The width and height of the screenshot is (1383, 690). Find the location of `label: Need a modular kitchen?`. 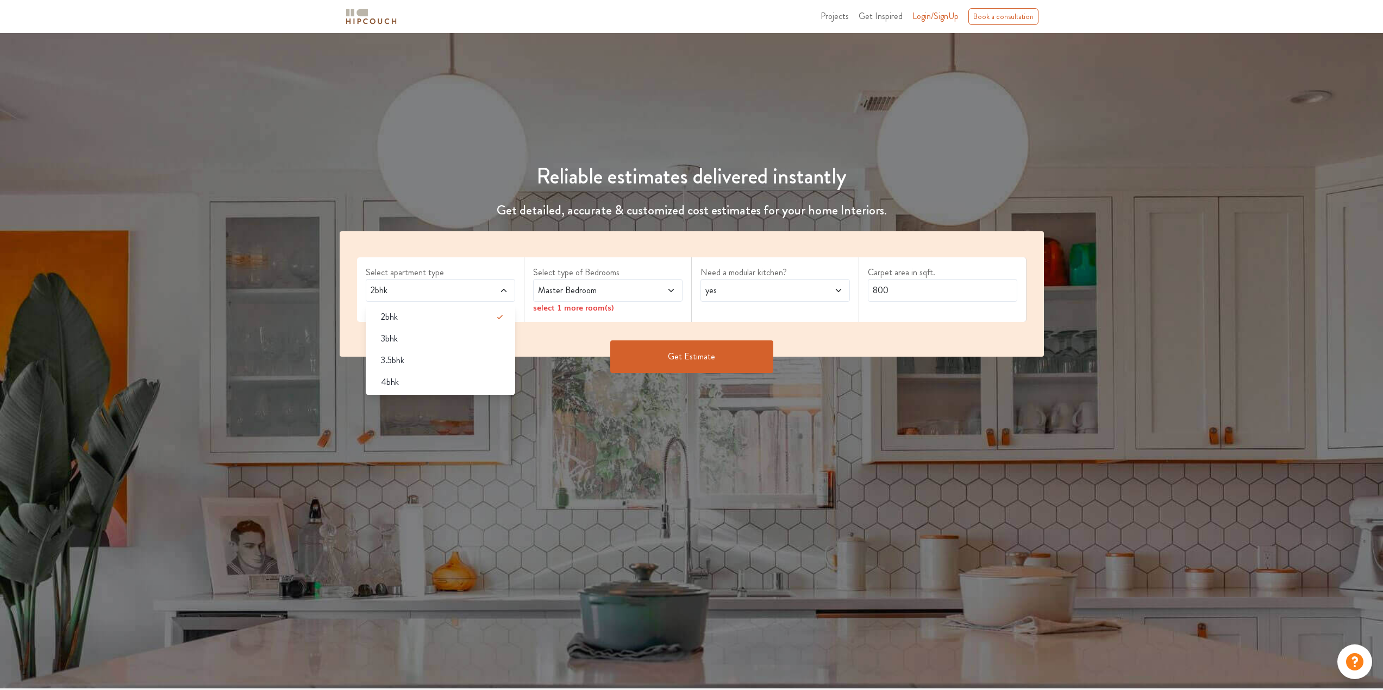

label: Need a modular kitchen? is located at coordinates (775, 273).